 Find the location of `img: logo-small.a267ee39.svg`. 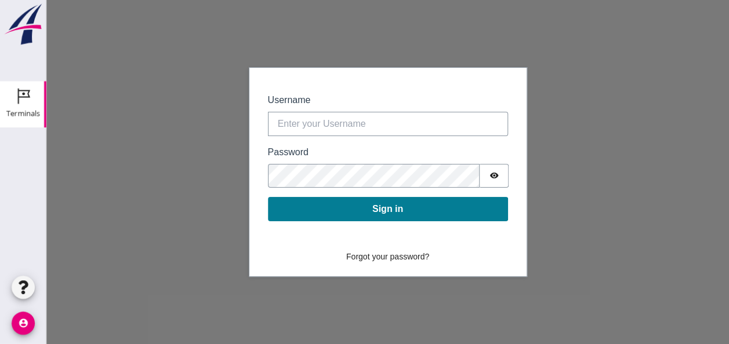

img: logo-small.a267ee39.svg is located at coordinates (23, 24).